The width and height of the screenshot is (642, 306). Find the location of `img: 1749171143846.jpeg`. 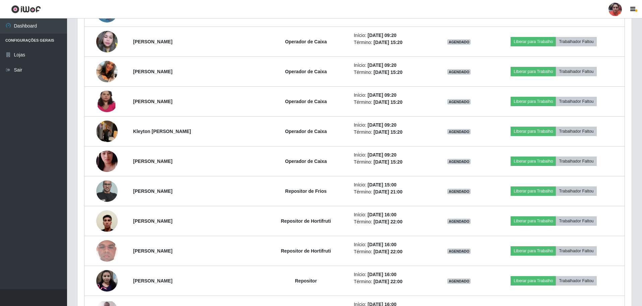

img: 1749171143846.jpeg is located at coordinates (107, 220).